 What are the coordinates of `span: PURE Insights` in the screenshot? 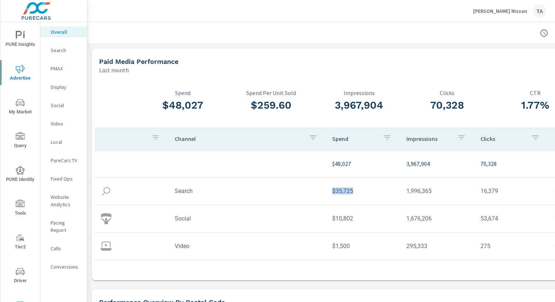 It's located at (20, 40).